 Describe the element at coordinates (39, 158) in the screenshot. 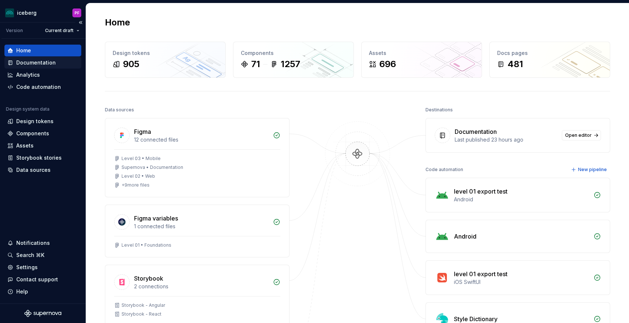

I see `div: Storybook stories` at that location.